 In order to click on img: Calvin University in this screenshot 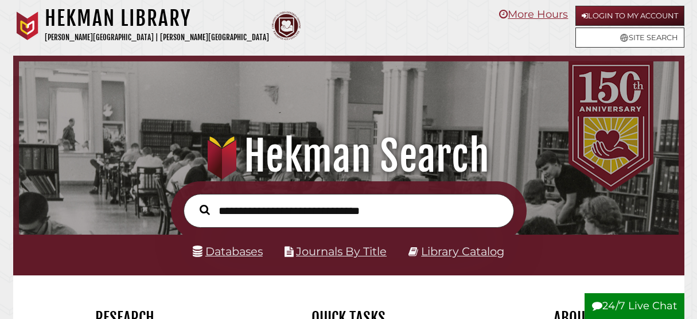, I will do `click(28, 26)`.